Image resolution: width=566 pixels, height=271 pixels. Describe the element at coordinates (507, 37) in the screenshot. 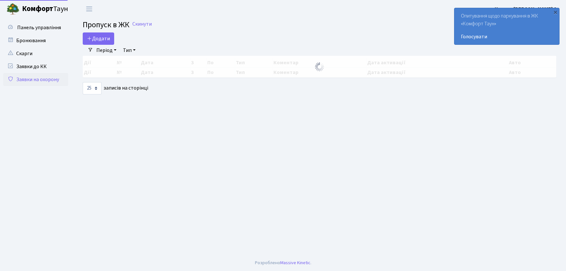

I see `a: Голосувати` at that location.